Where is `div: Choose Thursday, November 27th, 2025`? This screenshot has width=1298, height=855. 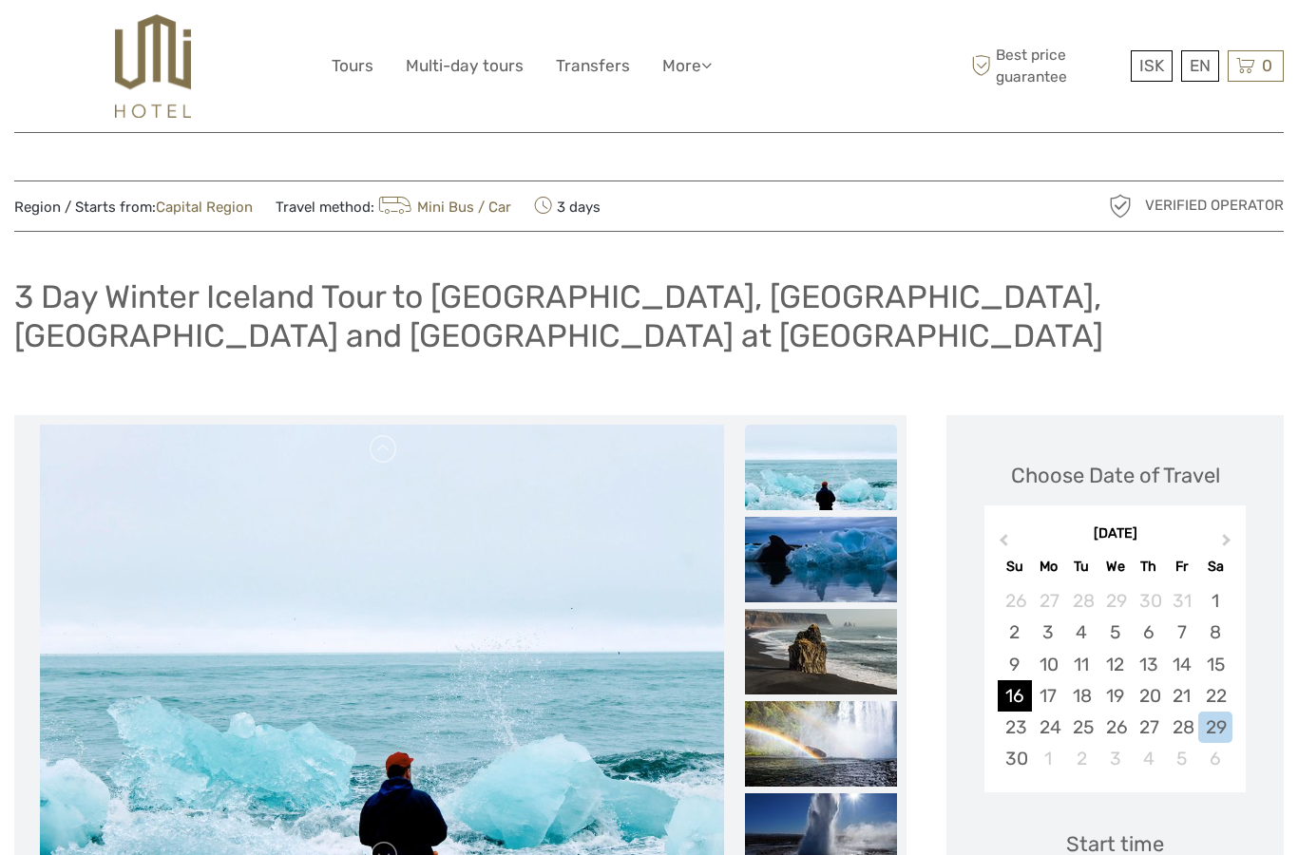 div: Choose Thursday, November 27th, 2025 is located at coordinates (1147, 727).